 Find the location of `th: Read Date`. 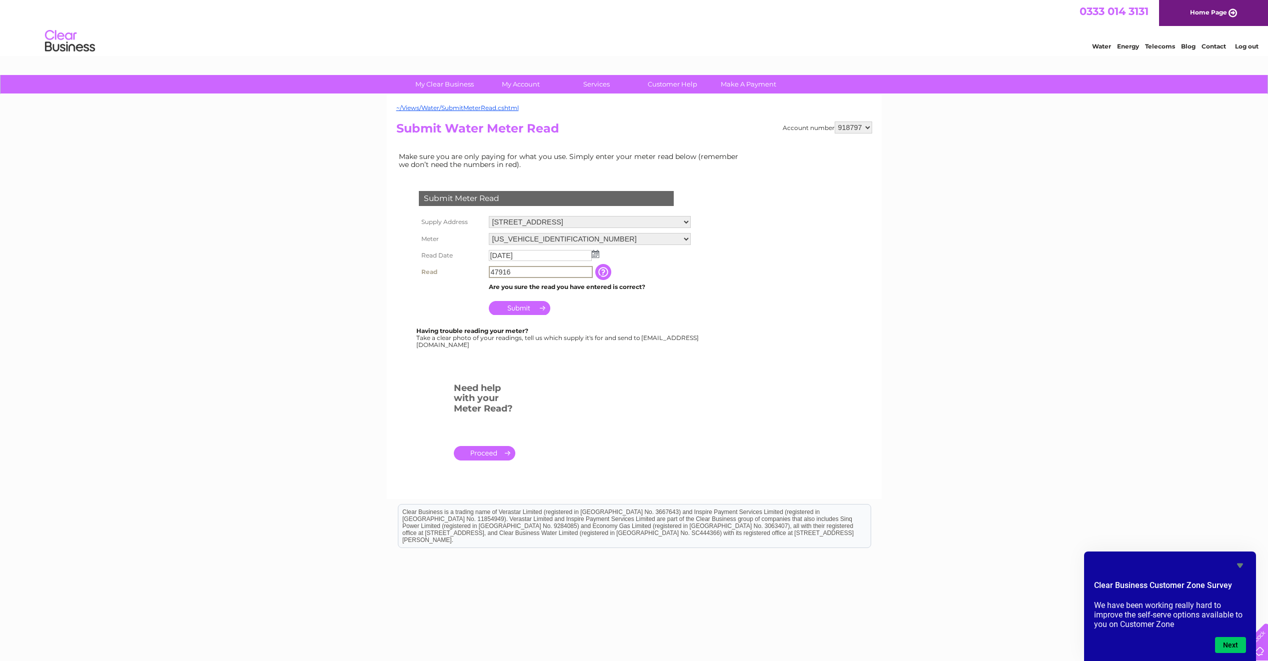

th: Read Date is located at coordinates (451, 255).